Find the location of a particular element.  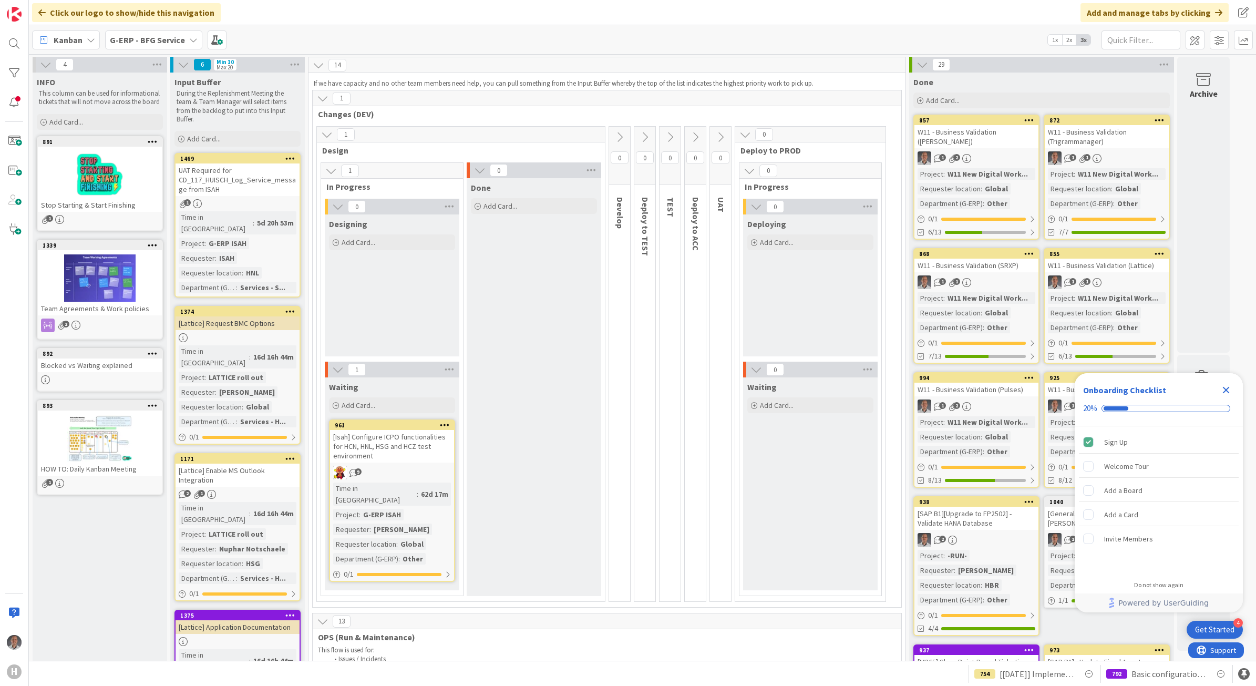

div: W11 - Business Validation (SRXP) is located at coordinates (976, 265).